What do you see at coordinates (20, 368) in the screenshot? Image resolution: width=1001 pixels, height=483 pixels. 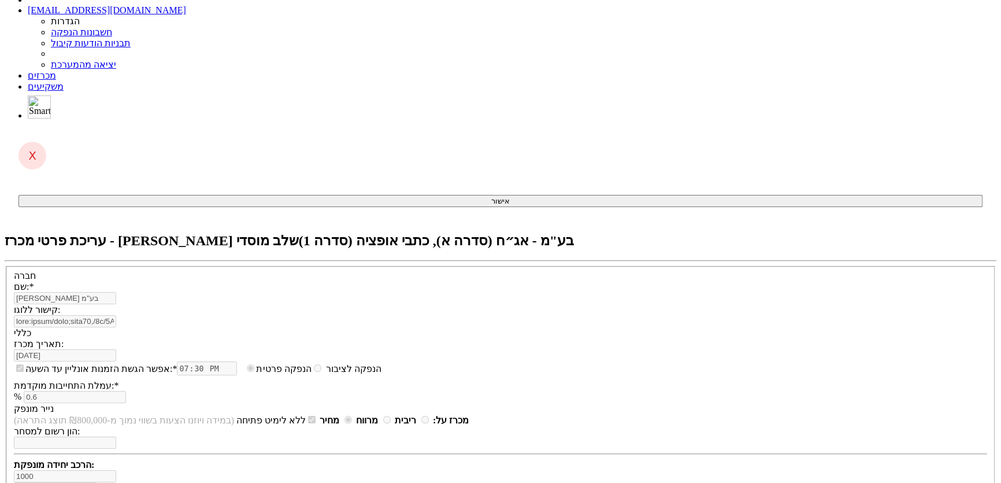 I see `input: אפשר הגשת הזמנות אונליין עד השעה:*` at bounding box center [20, 368].